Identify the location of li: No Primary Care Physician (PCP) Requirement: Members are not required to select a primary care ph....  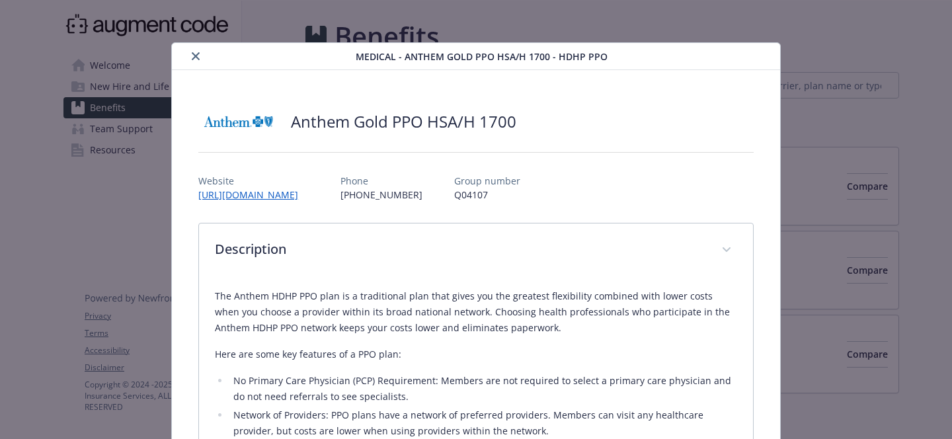
(483, 389).